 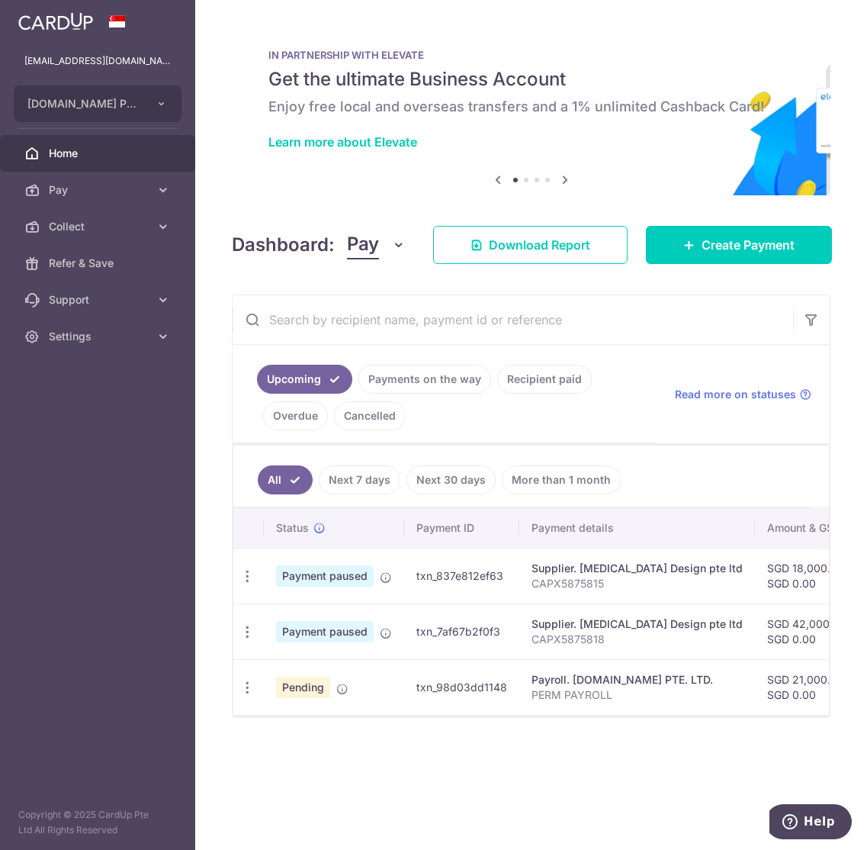 What do you see at coordinates (513, 320) in the screenshot?
I see `input: Search by recipient name, payment id or reference` at bounding box center [513, 320].